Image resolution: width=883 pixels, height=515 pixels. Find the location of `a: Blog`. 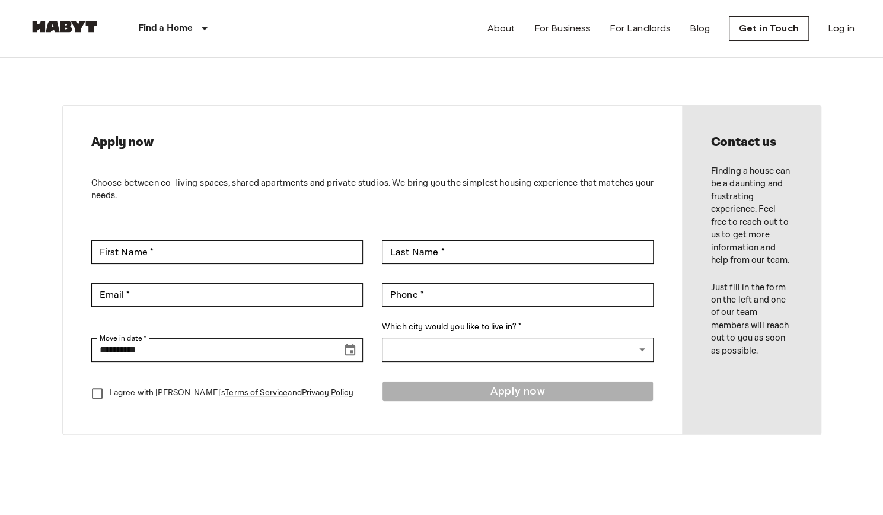

a: Blog is located at coordinates (700, 28).